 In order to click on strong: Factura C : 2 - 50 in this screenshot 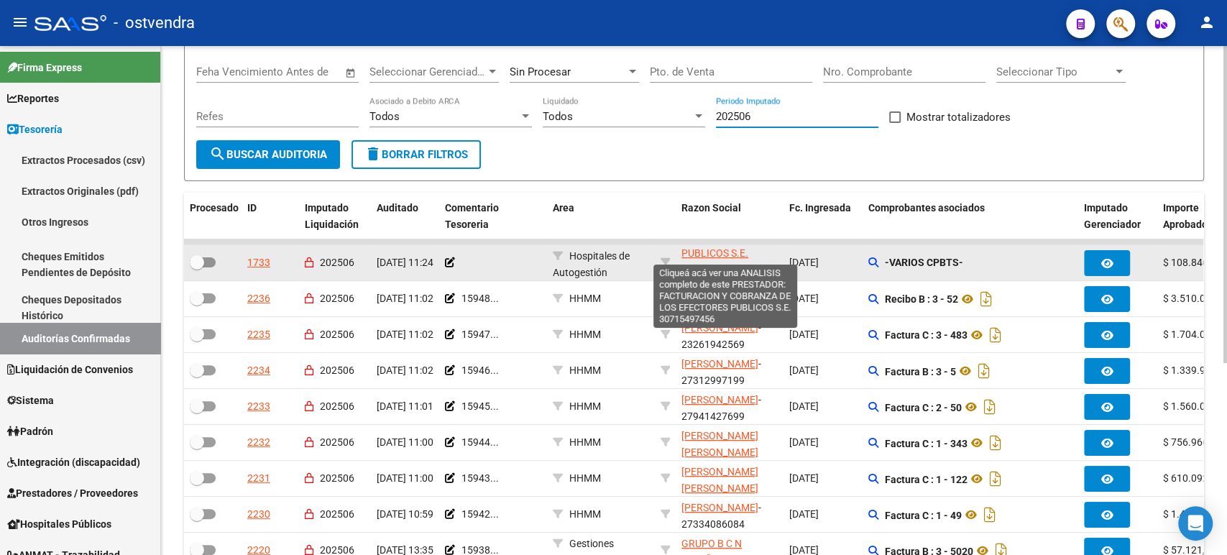, I will do `click(923, 407)`.